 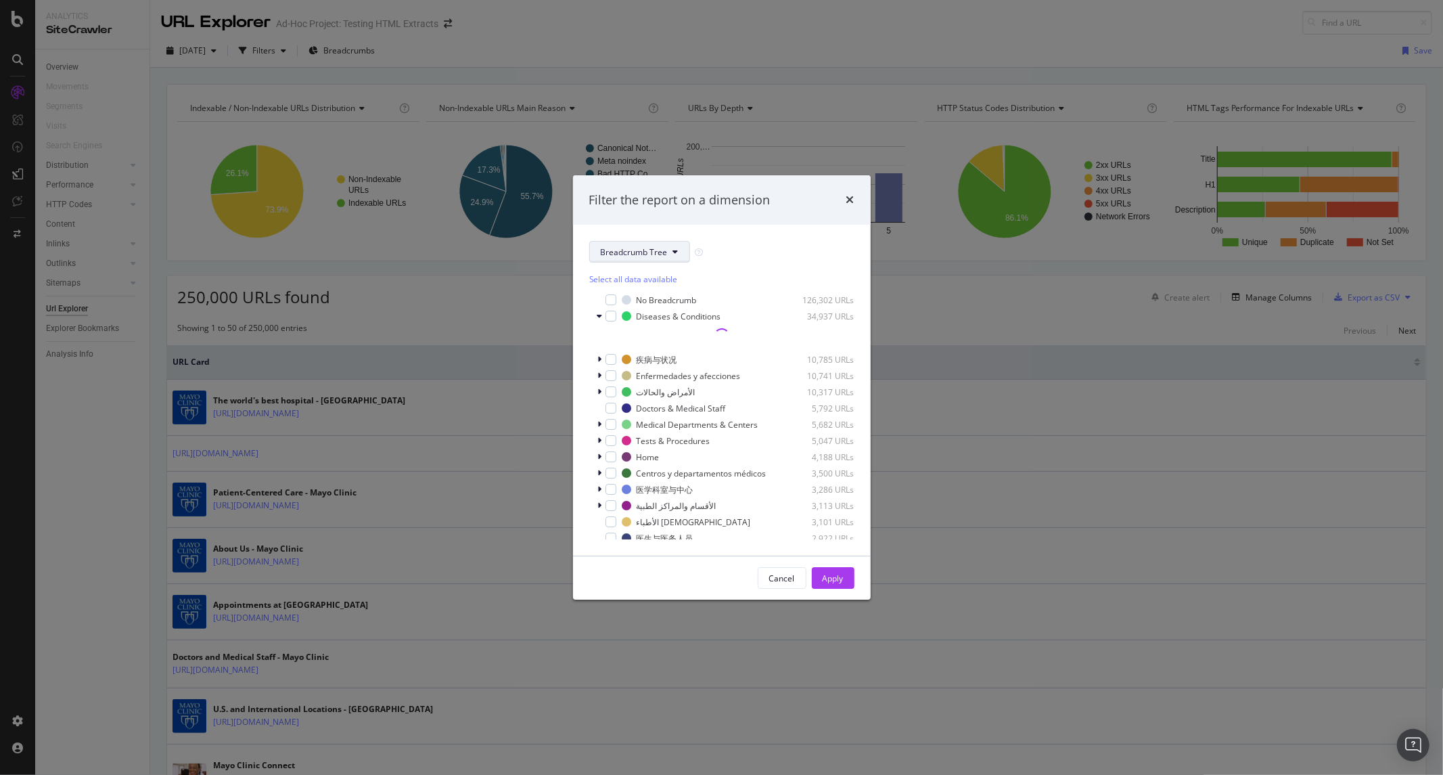 I want to click on div: 医学科室与中心, so click(x=665, y=489).